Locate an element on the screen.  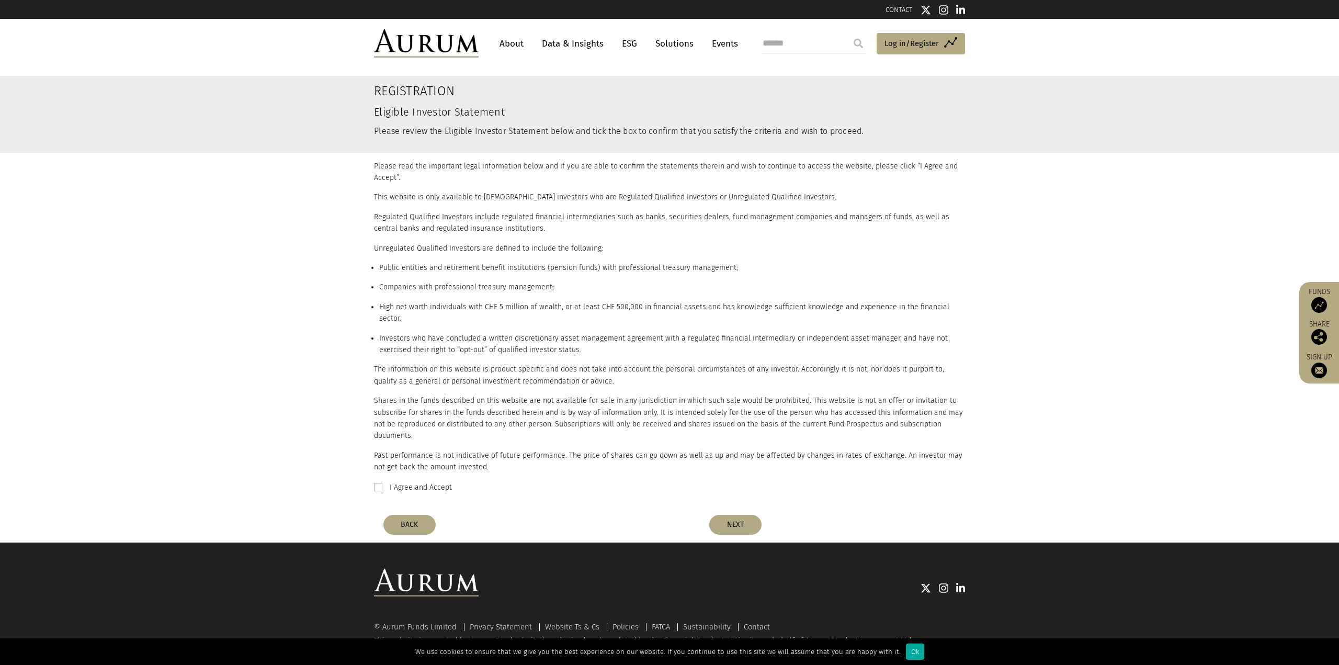
button: NEXT is located at coordinates (736, 525).